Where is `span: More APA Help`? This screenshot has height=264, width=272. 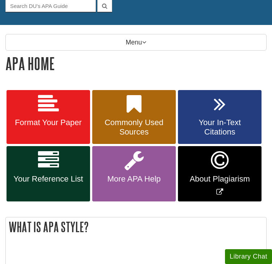
span: More APA Help is located at coordinates (134, 179).